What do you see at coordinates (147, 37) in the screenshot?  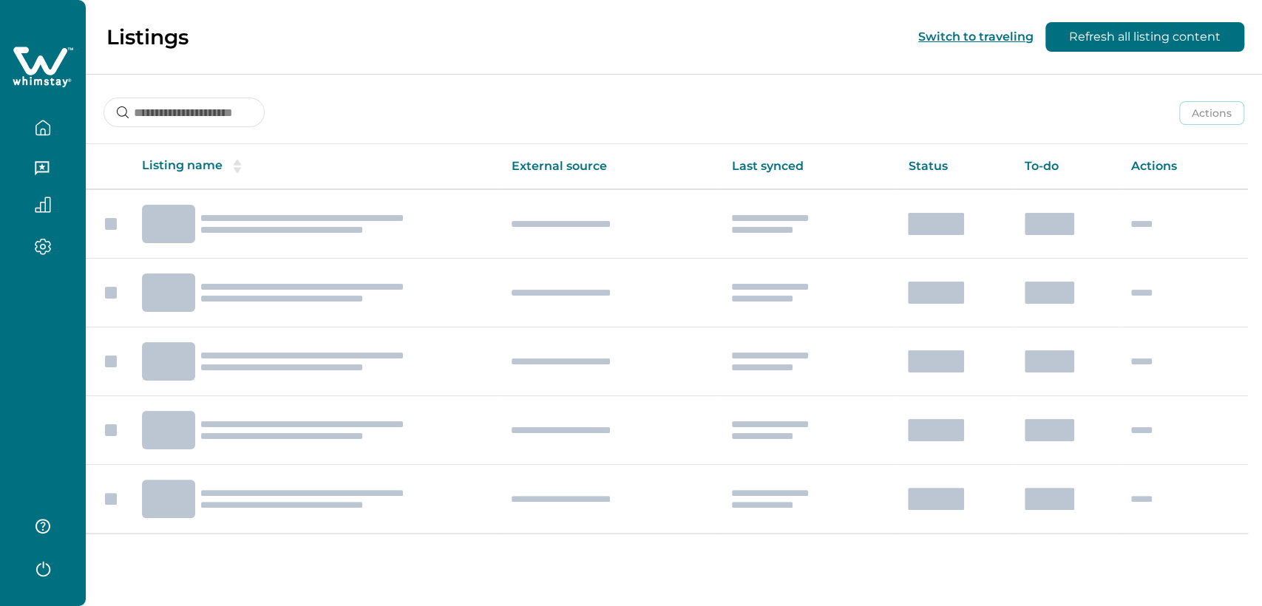 I see `p: Listings` at bounding box center [147, 37].